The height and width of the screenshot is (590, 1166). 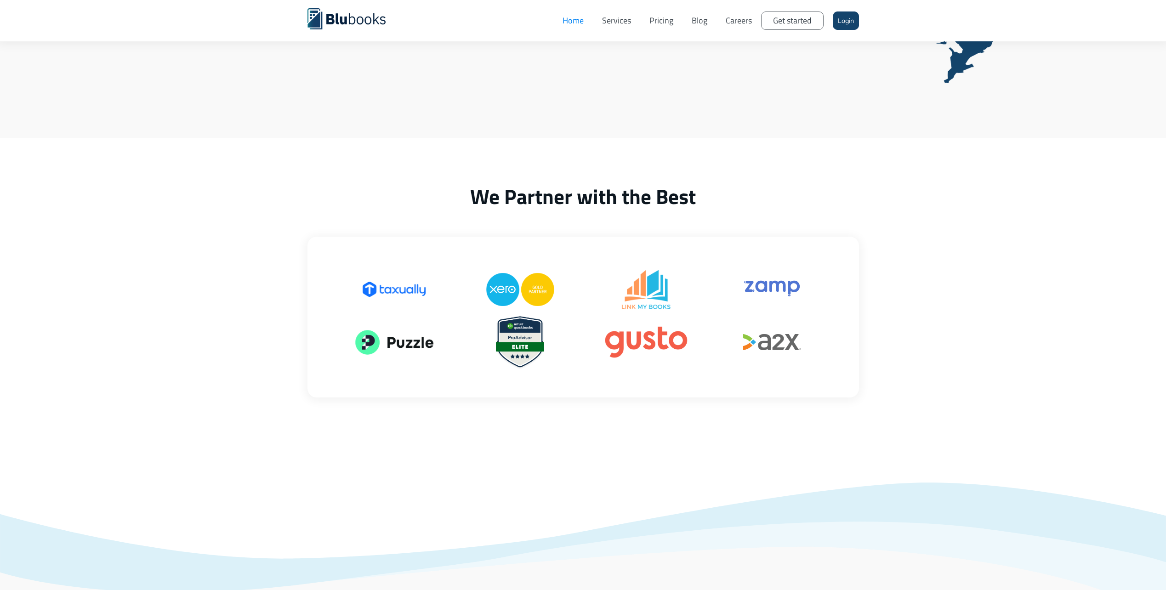 I want to click on a: Services, so click(x=616, y=21).